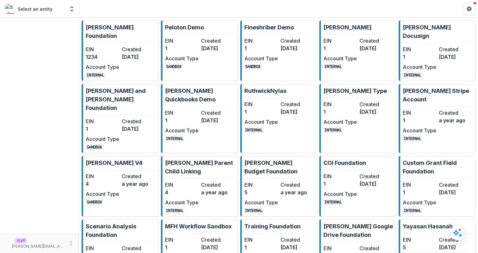 Image resolution: width=478 pixels, height=253 pixels. Describe the element at coordinates (458, 233) in the screenshot. I see `button: Open AI Assistant` at that location.